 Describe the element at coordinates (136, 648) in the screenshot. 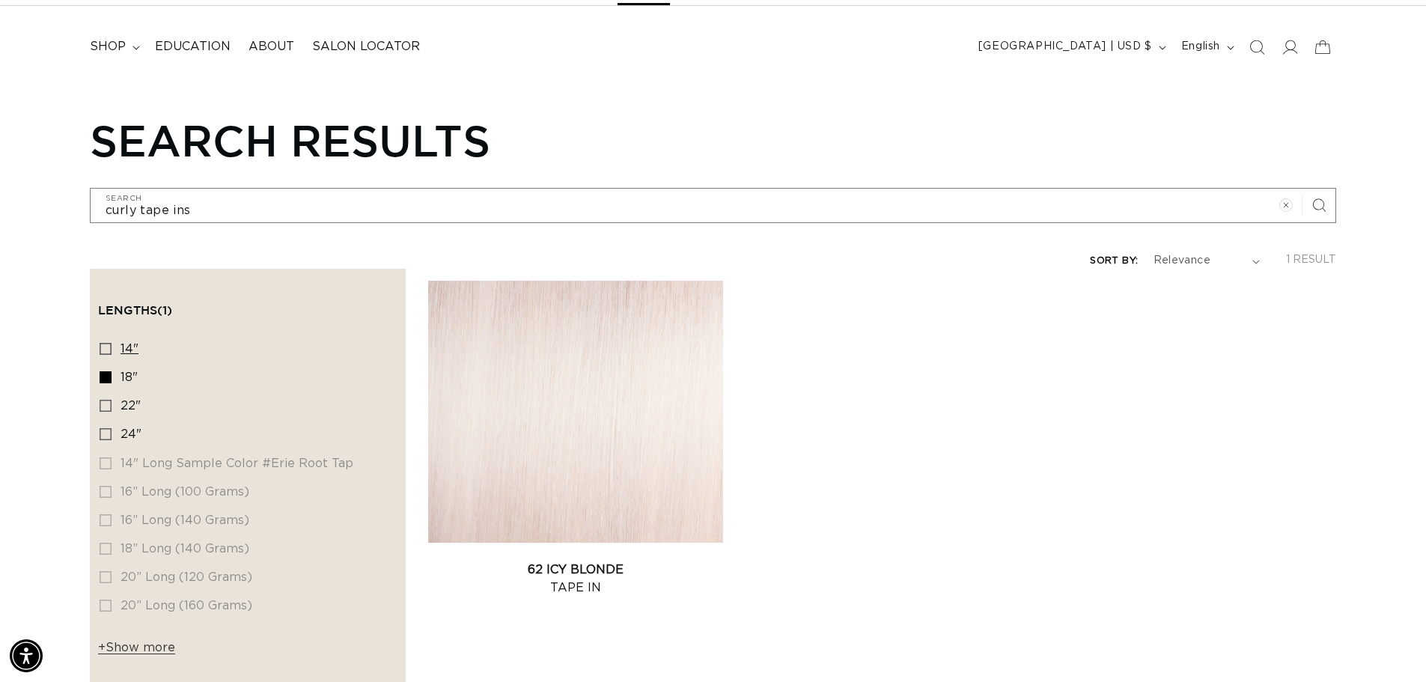

I see `span: Show more` at that location.